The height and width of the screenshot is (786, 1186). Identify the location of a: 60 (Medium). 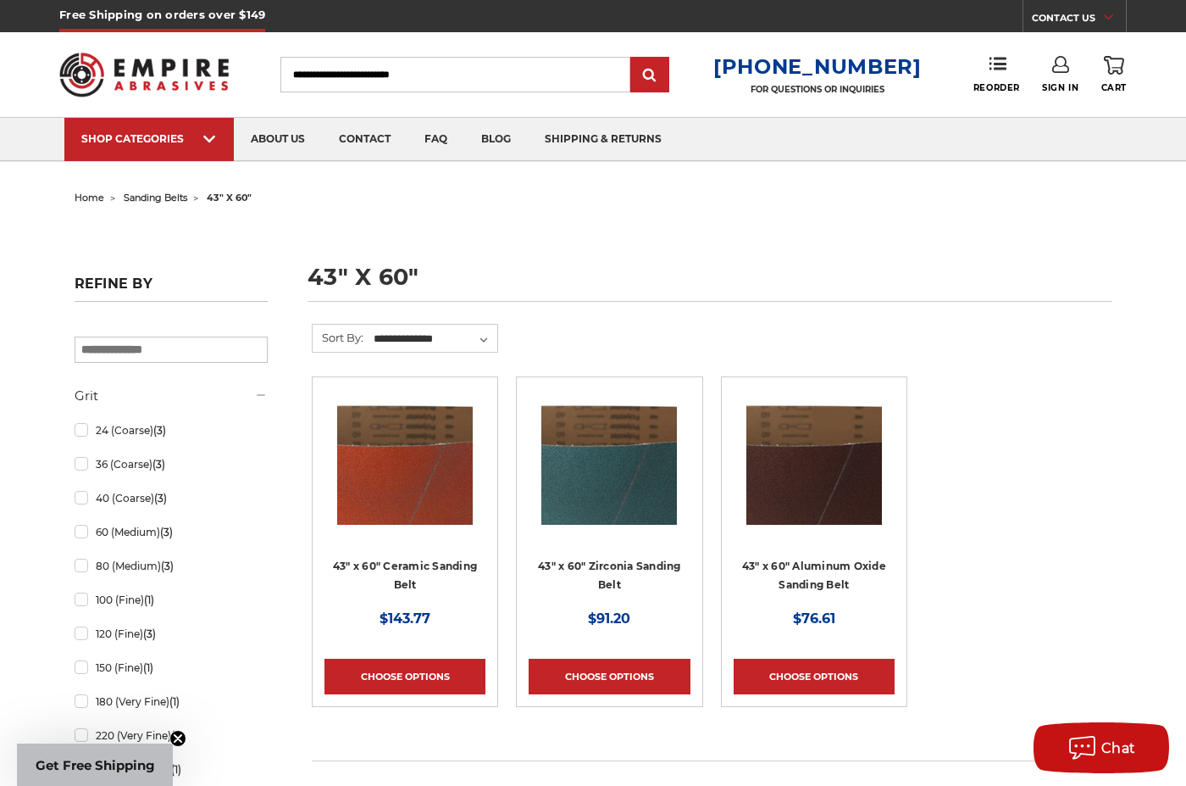
(171, 531).